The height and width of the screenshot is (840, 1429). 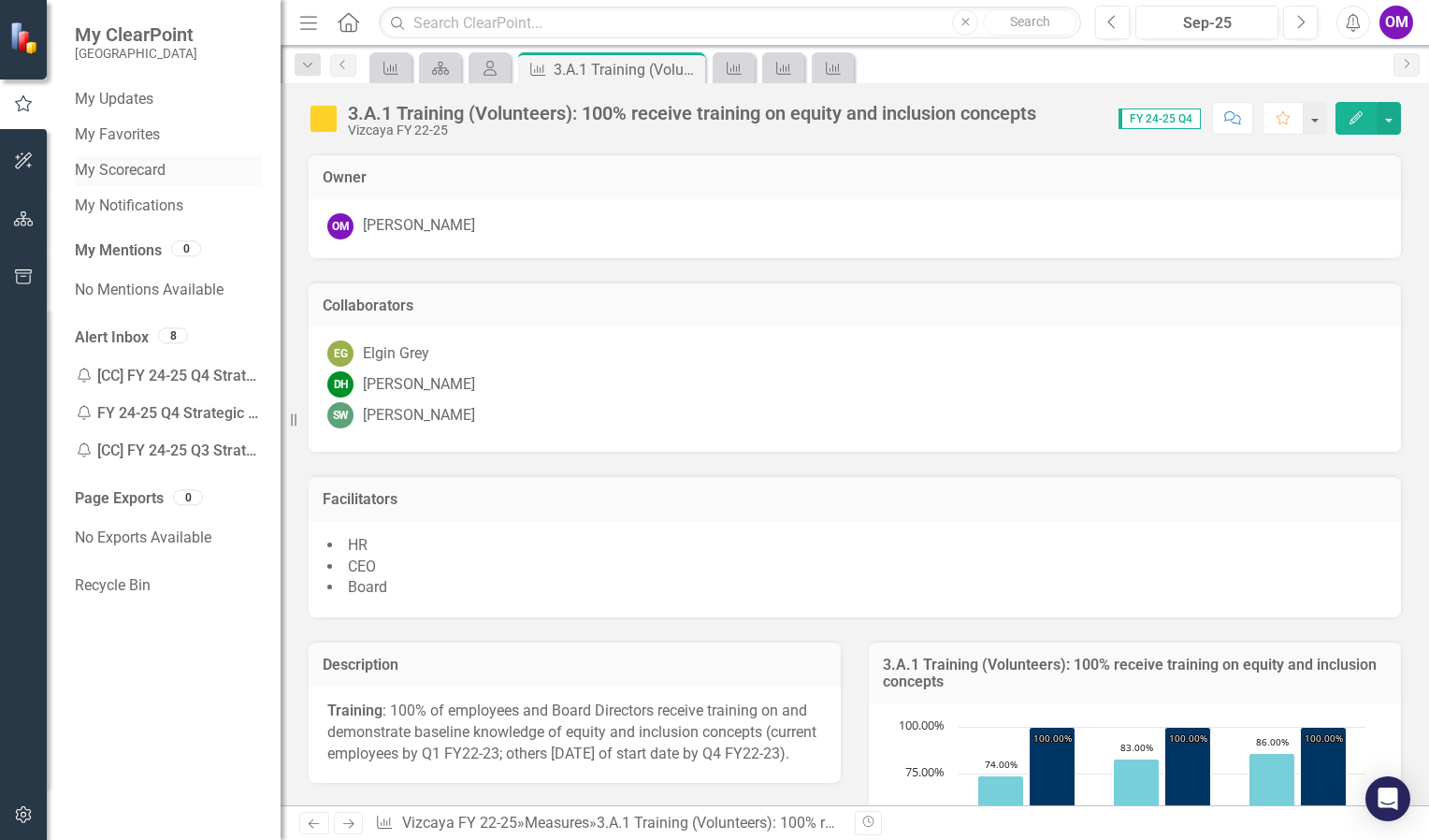 I want to click on a: Vizcaya FY 22-25, so click(x=460, y=822).